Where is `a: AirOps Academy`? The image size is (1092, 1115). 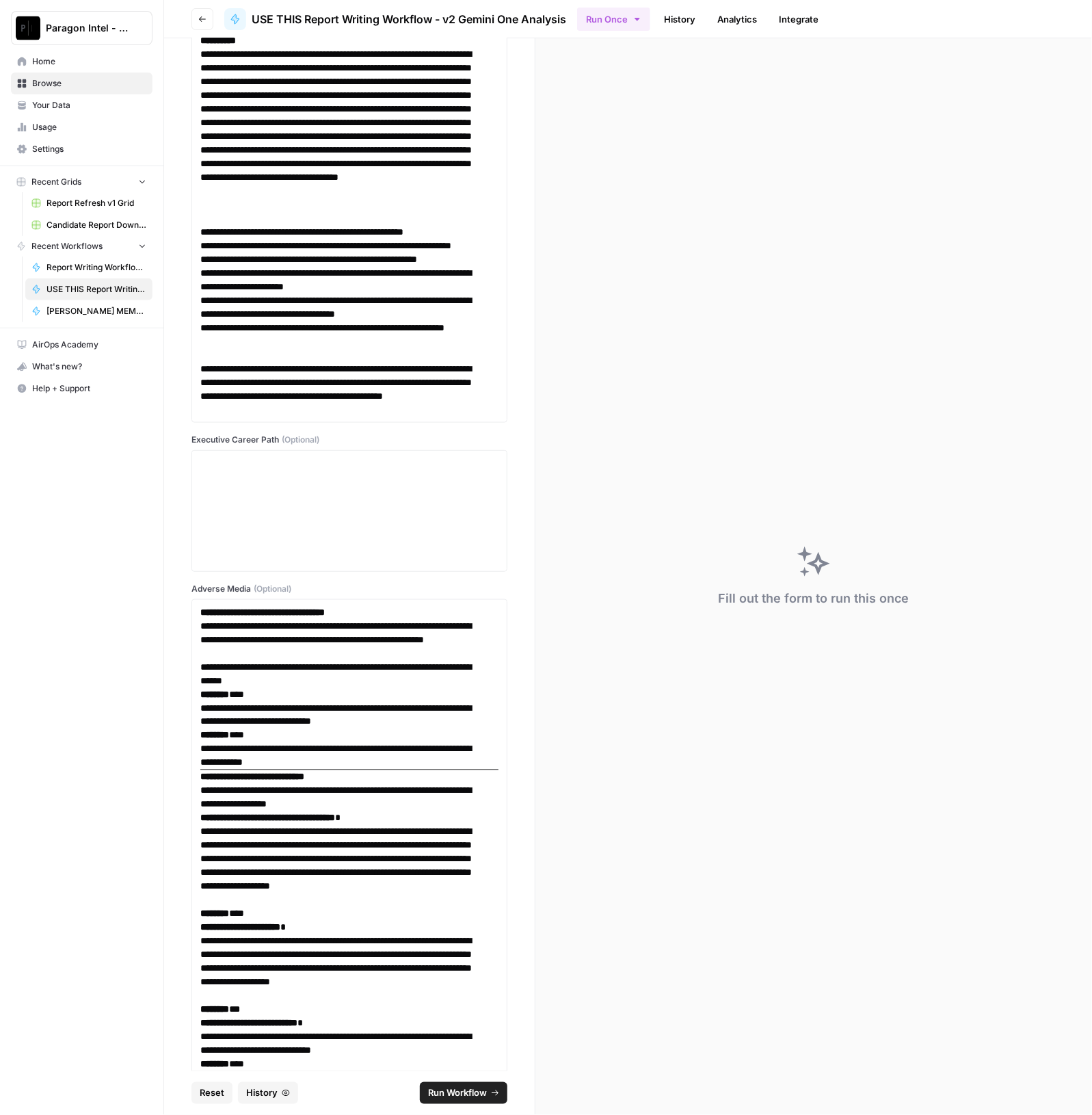 a: AirOps Academy is located at coordinates (81, 345).